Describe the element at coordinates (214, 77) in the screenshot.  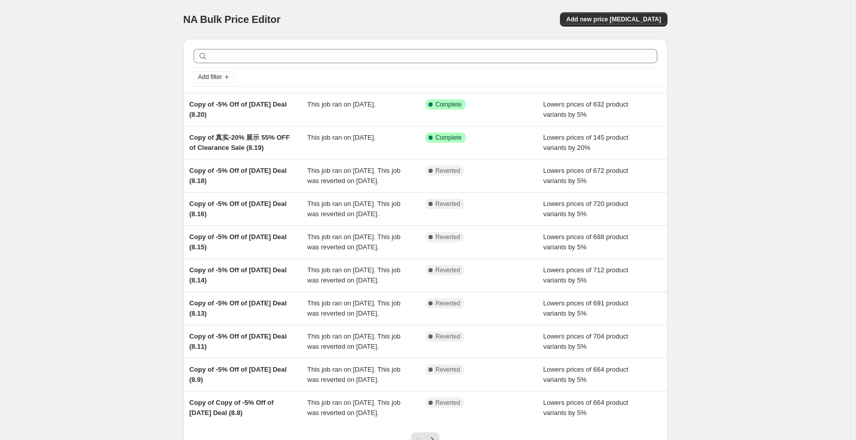
I see `button: Add filter` at that location.